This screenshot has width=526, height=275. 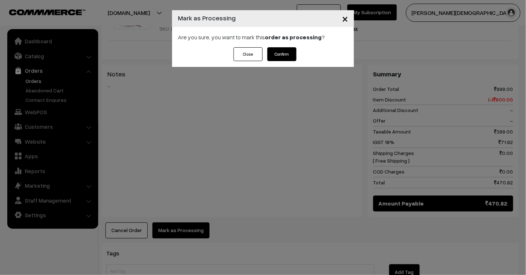 What do you see at coordinates (293, 37) in the screenshot?
I see `strong: order as processing` at bounding box center [293, 37].